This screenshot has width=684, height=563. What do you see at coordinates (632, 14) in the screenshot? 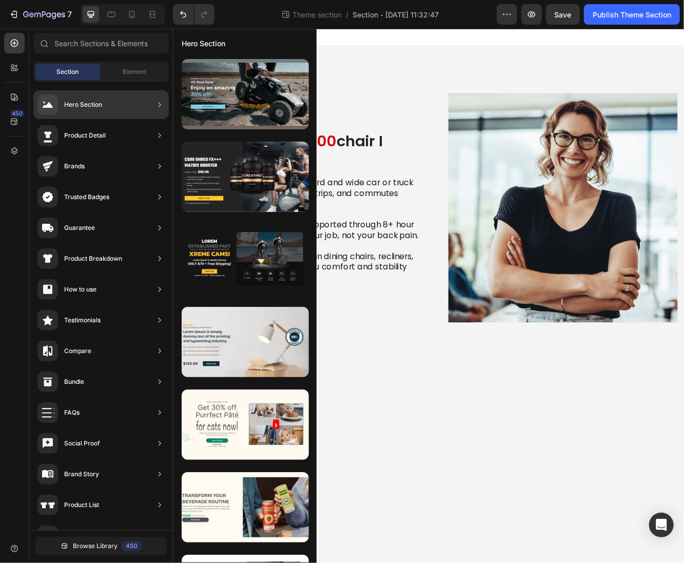
I see `div: Publish Theme Section` at bounding box center [632, 14].